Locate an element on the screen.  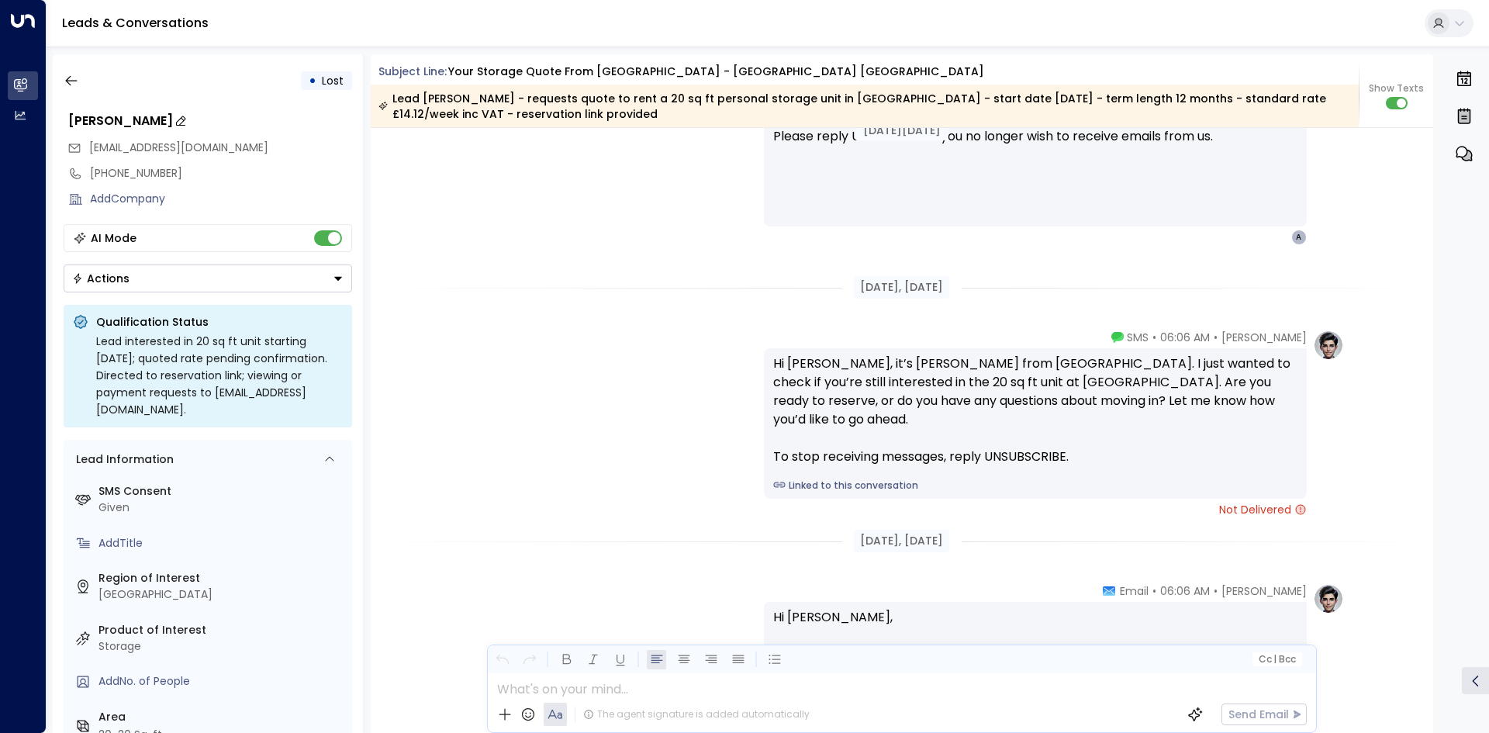
div: Storage is located at coordinates (222, 646).